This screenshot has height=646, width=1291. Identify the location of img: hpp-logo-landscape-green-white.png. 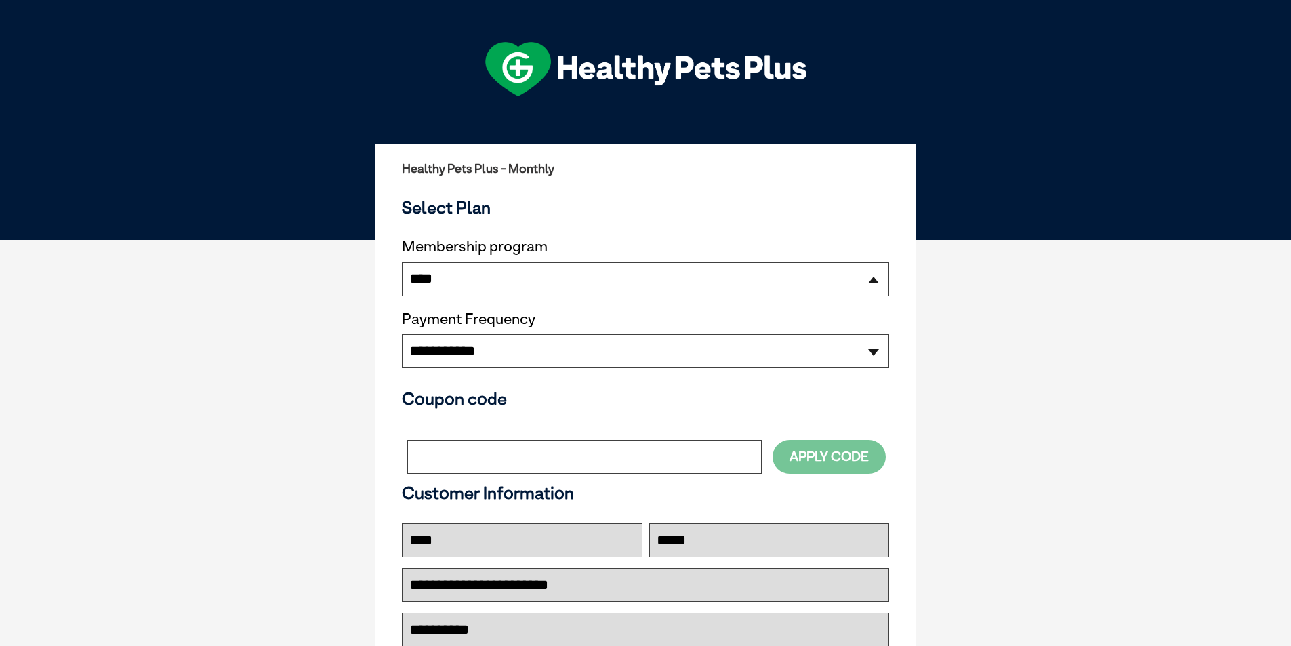
(646, 69).